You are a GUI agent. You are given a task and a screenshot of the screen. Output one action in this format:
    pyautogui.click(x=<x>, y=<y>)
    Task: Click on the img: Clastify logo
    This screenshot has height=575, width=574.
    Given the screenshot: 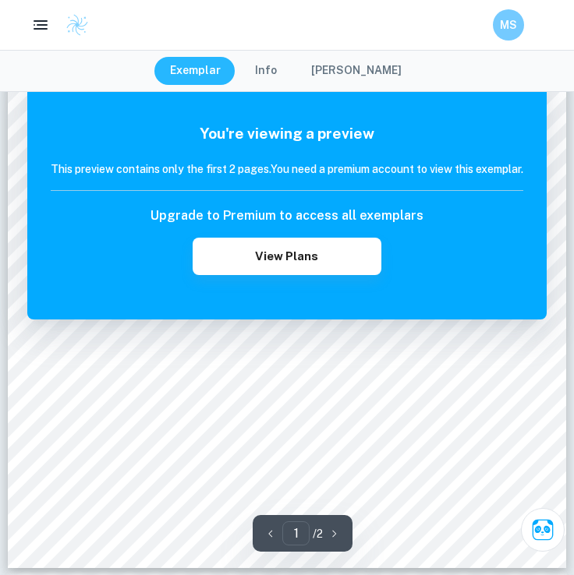 What is the action you would take?
    pyautogui.click(x=77, y=25)
    